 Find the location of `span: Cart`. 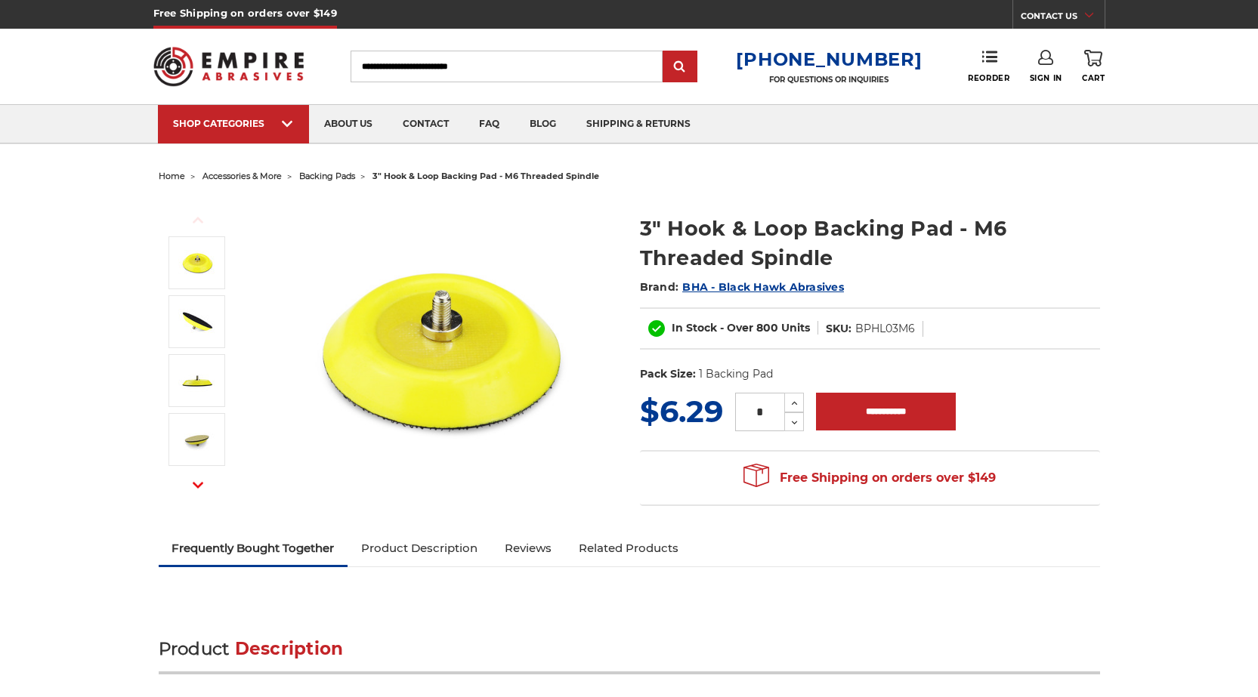

span: Cart is located at coordinates (1093, 78).